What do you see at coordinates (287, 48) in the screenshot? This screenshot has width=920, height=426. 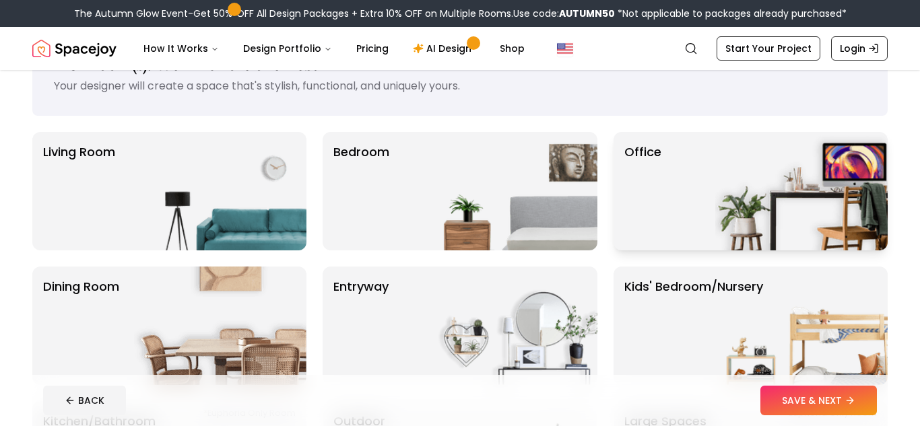 I see `button: Design Portfolio` at bounding box center [287, 48].